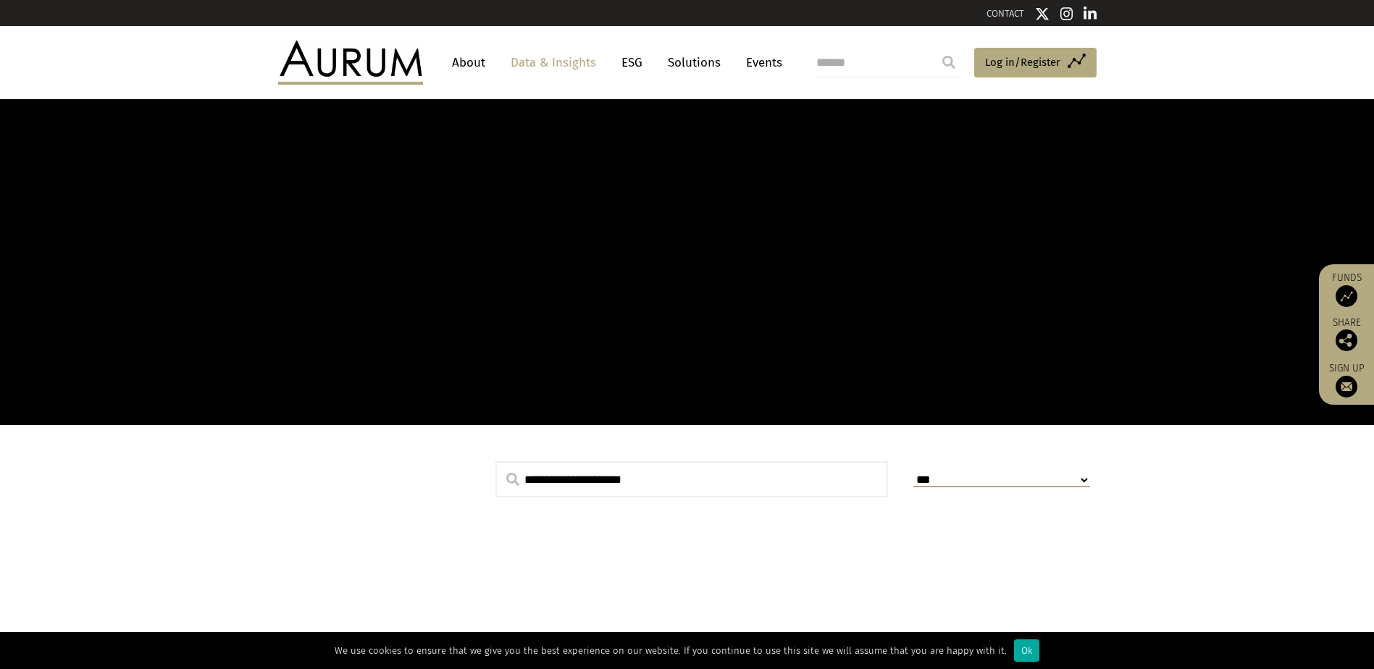  I want to click on img: Instagram icon, so click(1067, 14).